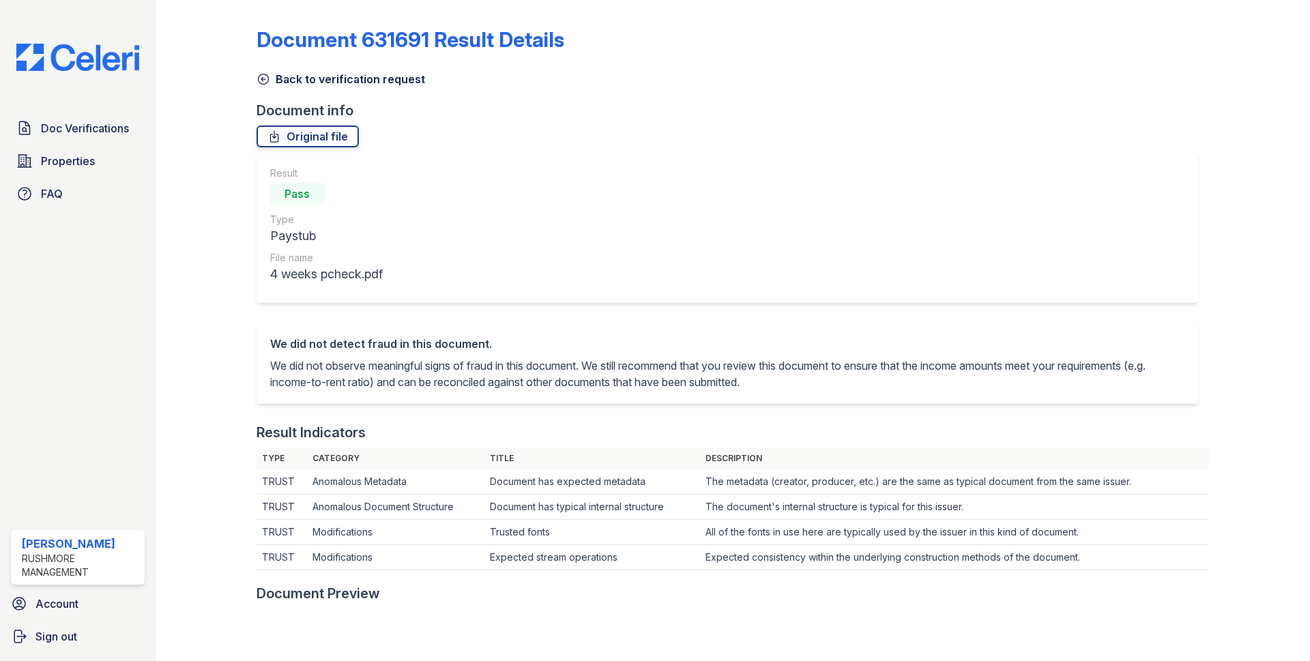 The image size is (1310, 661). Describe the element at coordinates (52, 194) in the screenshot. I see `span: FAQ` at that location.